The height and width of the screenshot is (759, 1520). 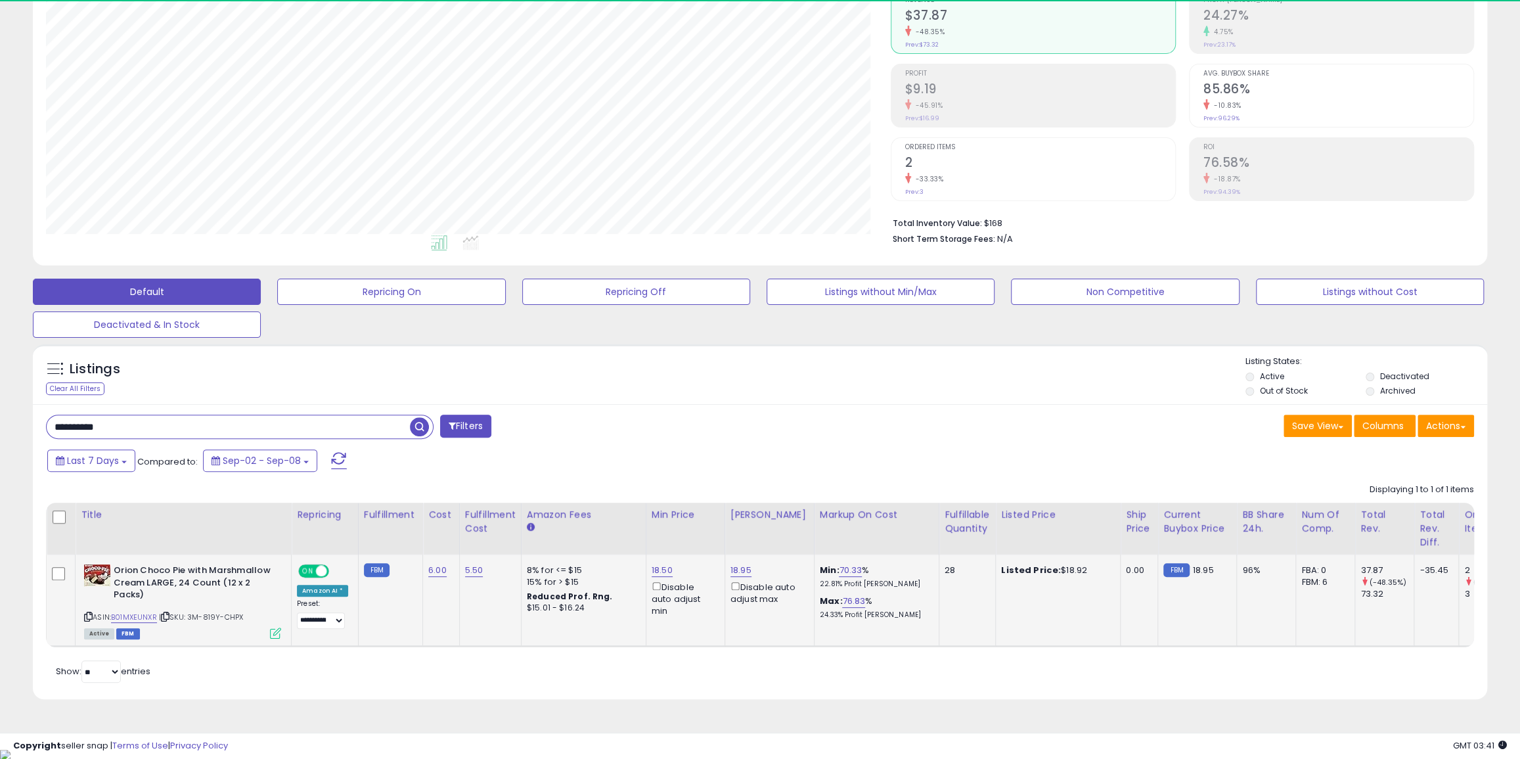 I want to click on div: Clear All Filters, so click(x=75, y=388).